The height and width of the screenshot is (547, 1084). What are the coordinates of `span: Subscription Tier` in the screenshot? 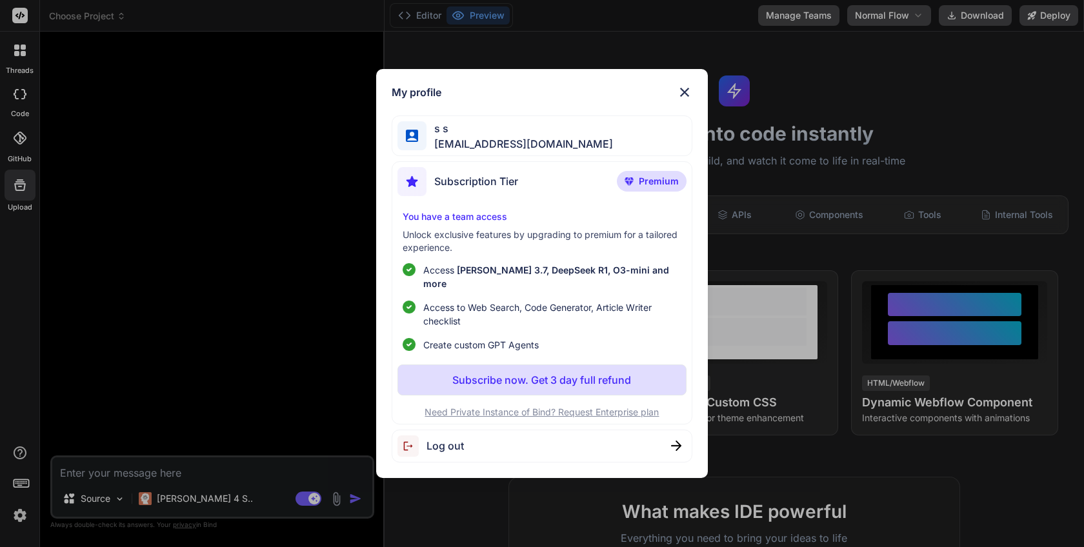 It's located at (476, 181).